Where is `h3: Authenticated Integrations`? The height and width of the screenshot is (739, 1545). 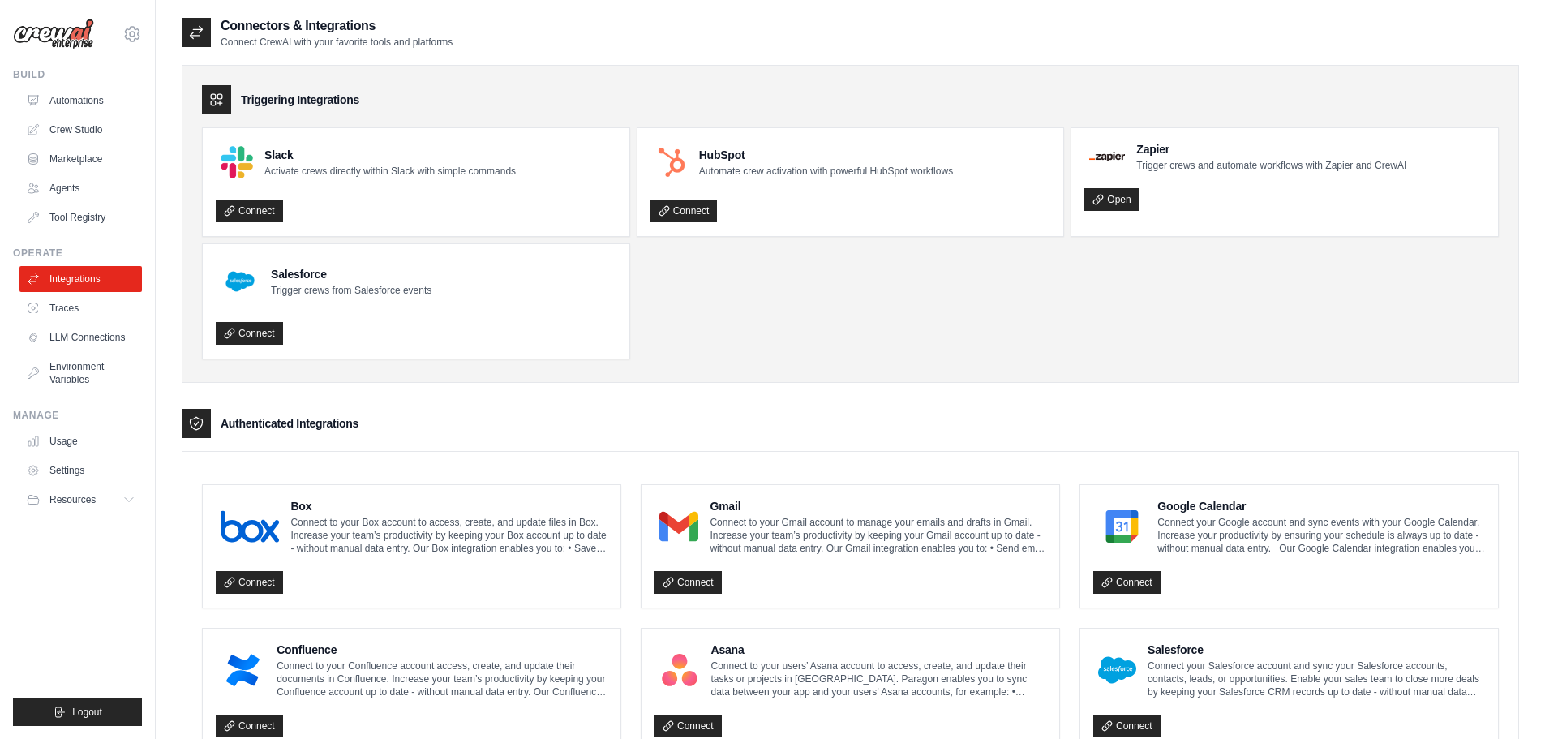 h3: Authenticated Integrations is located at coordinates (290, 423).